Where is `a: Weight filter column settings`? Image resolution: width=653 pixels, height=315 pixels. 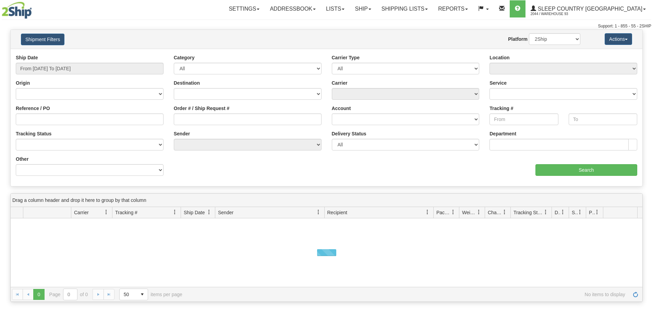 a: Weight filter column settings is located at coordinates (479, 212).